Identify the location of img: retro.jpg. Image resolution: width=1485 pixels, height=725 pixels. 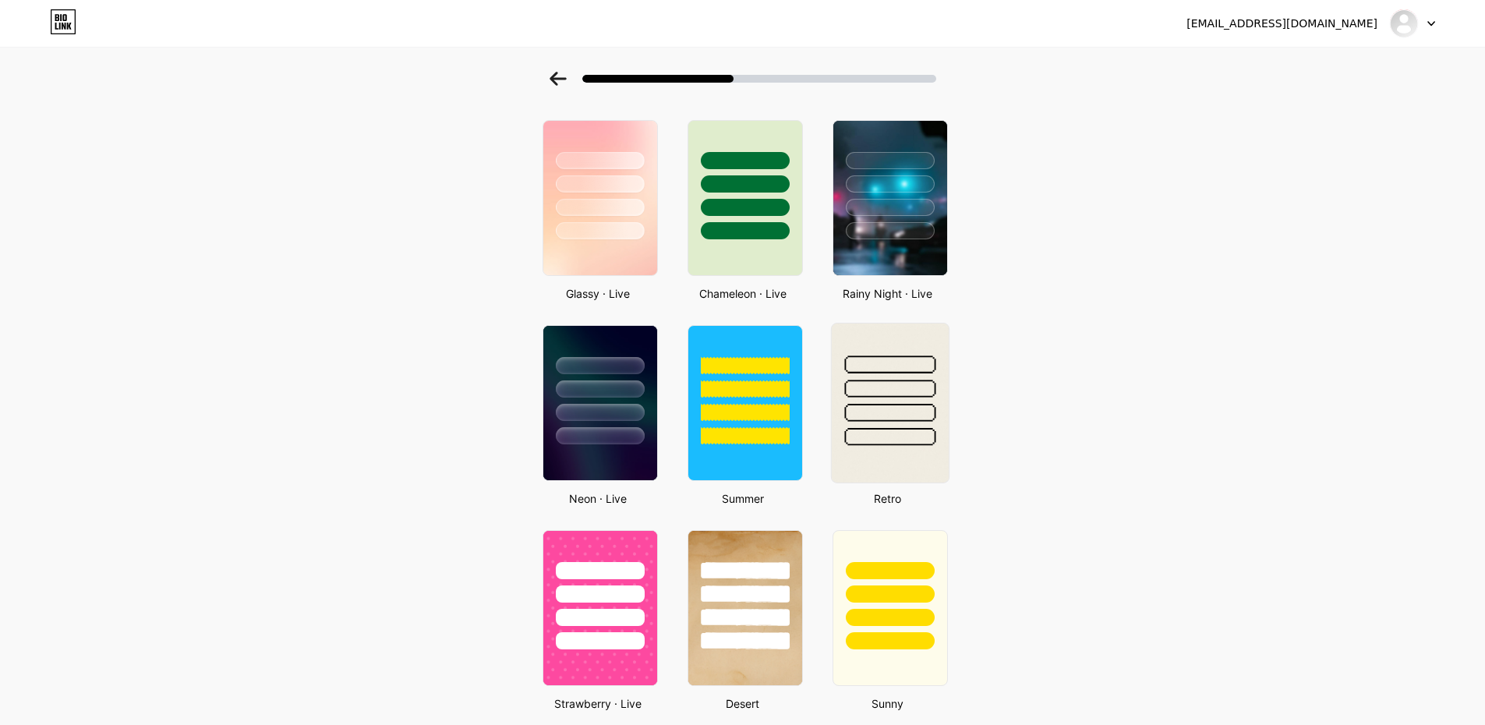
(889, 403).